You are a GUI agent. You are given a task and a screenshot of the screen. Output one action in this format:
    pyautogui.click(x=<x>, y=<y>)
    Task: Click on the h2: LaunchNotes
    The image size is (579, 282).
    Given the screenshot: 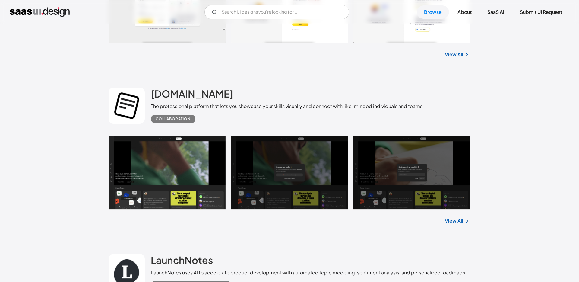 What is the action you would take?
    pyautogui.click(x=182, y=260)
    